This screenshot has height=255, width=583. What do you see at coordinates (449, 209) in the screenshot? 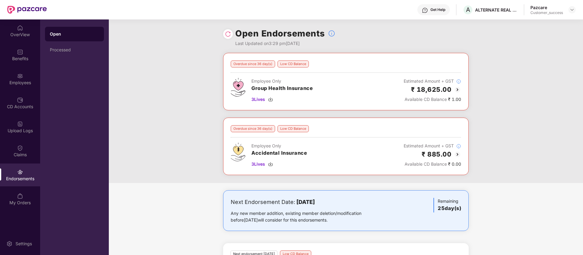
I see `h3: 25 day(s)` at bounding box center [449, 209].